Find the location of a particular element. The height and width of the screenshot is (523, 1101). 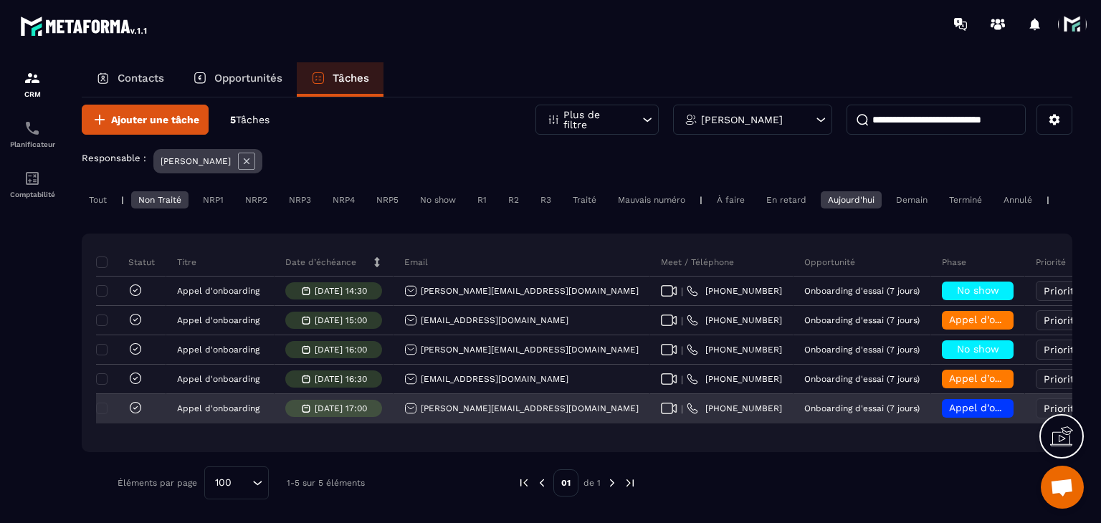

p: Email is located at coordinates (416, 262).